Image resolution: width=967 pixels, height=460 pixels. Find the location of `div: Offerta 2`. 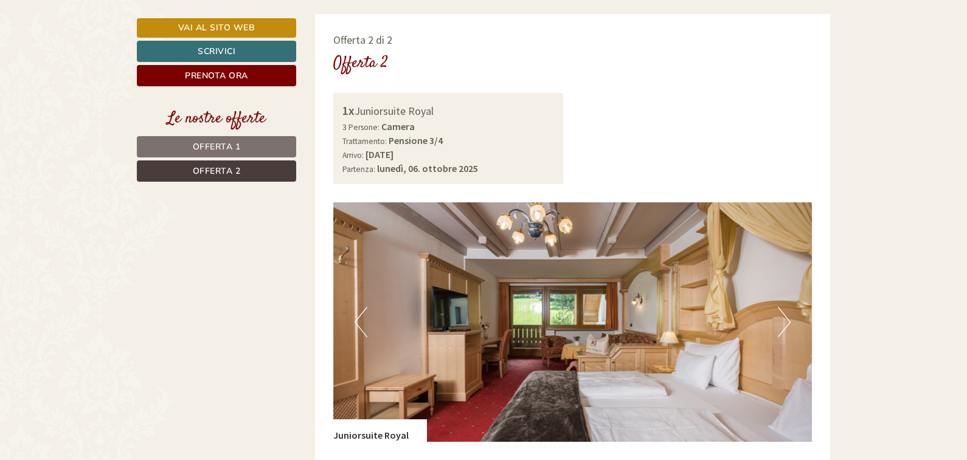

div: Offerta 2 is located at coordinates (361, 63).